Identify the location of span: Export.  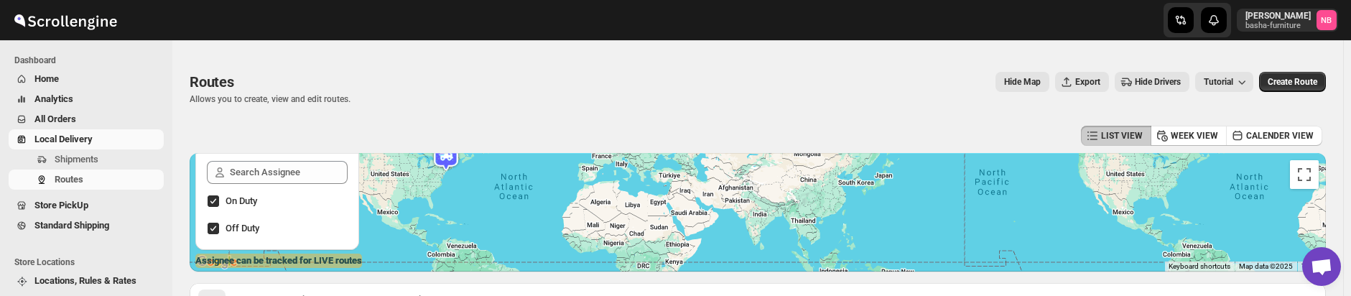
(1087, 82).